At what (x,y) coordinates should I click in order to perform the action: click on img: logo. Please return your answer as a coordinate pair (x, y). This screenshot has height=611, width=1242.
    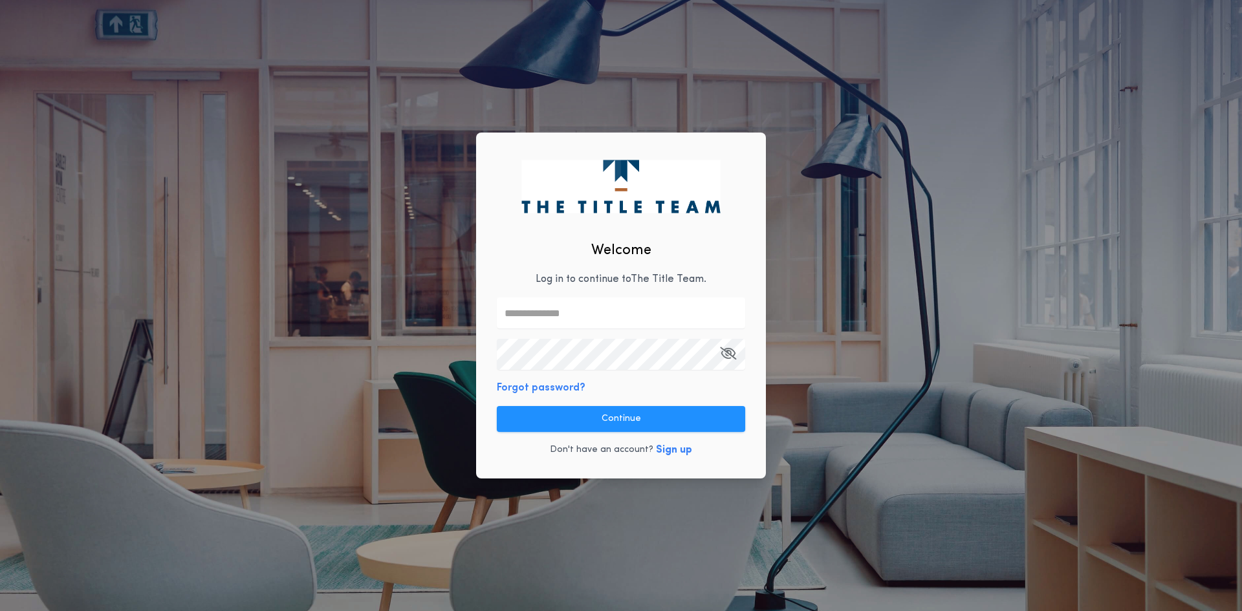
    Looking at the image, I should click on (621, 186).